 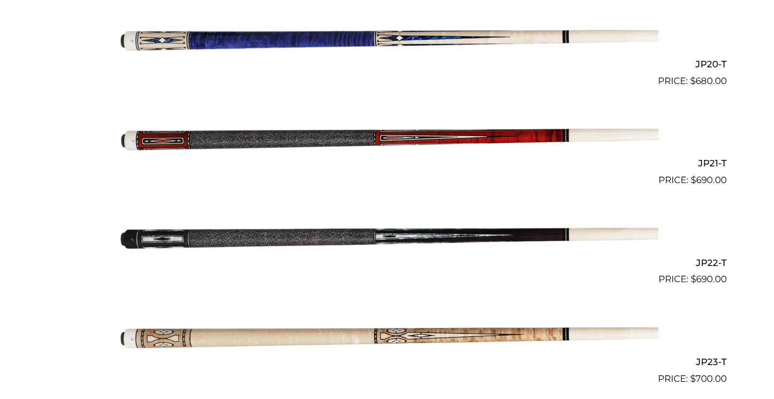 I want to click on a: JP21-T $690.00, so click(x=387, y=140).